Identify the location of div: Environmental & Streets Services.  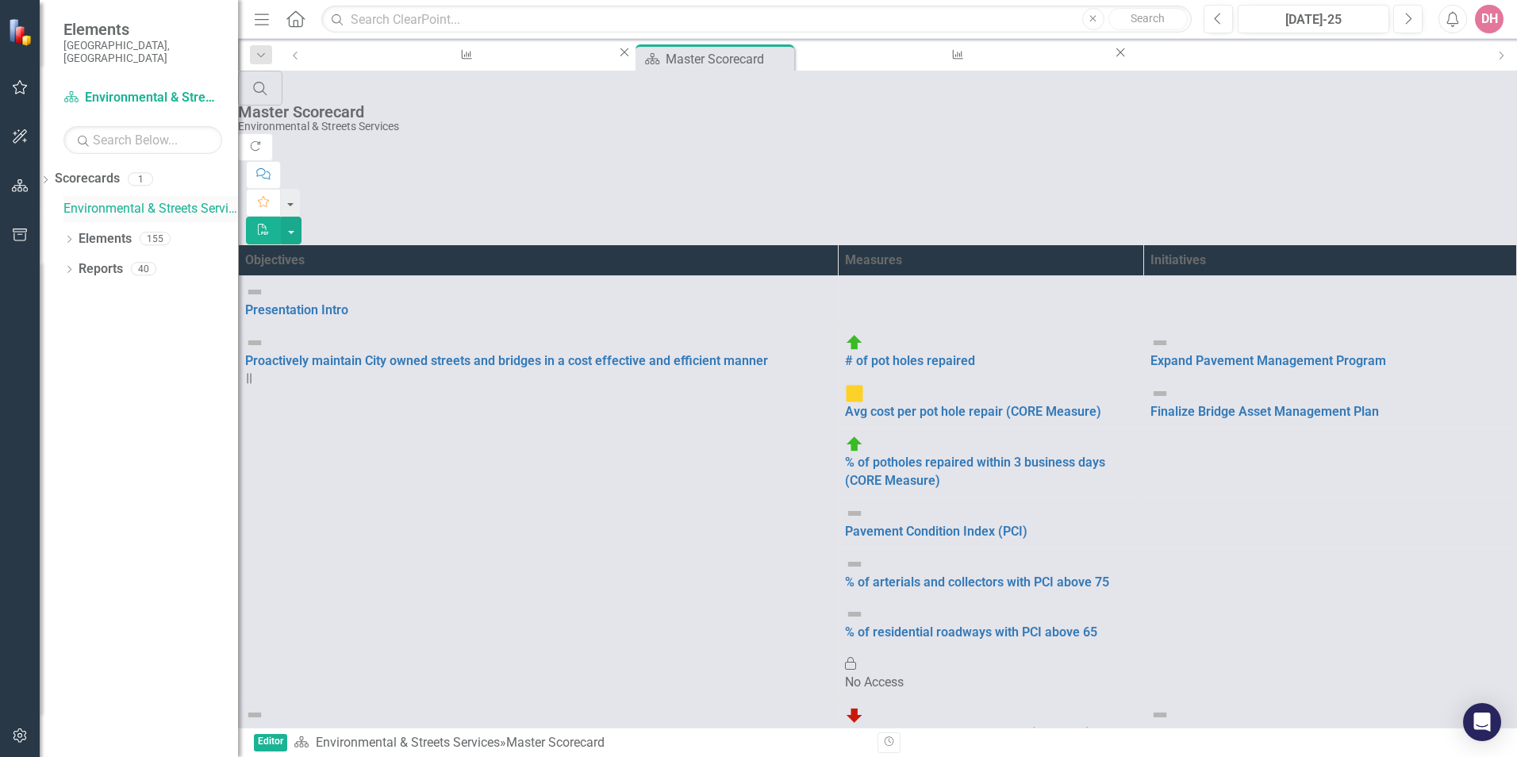
(874, 126).